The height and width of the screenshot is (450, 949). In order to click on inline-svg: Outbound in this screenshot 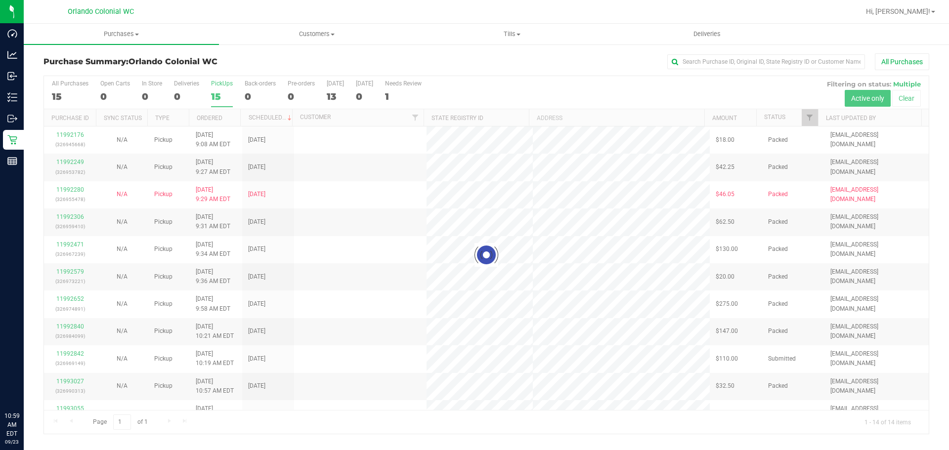, I will do `click(12, 119)`.